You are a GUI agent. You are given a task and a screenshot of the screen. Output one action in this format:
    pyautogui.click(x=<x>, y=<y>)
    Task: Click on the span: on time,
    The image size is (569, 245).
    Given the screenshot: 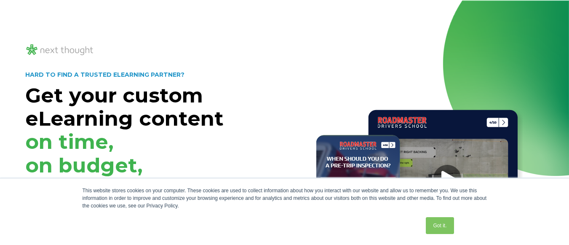 What is the action you would take?
    pyautogui.click(x=69, y=141)
    